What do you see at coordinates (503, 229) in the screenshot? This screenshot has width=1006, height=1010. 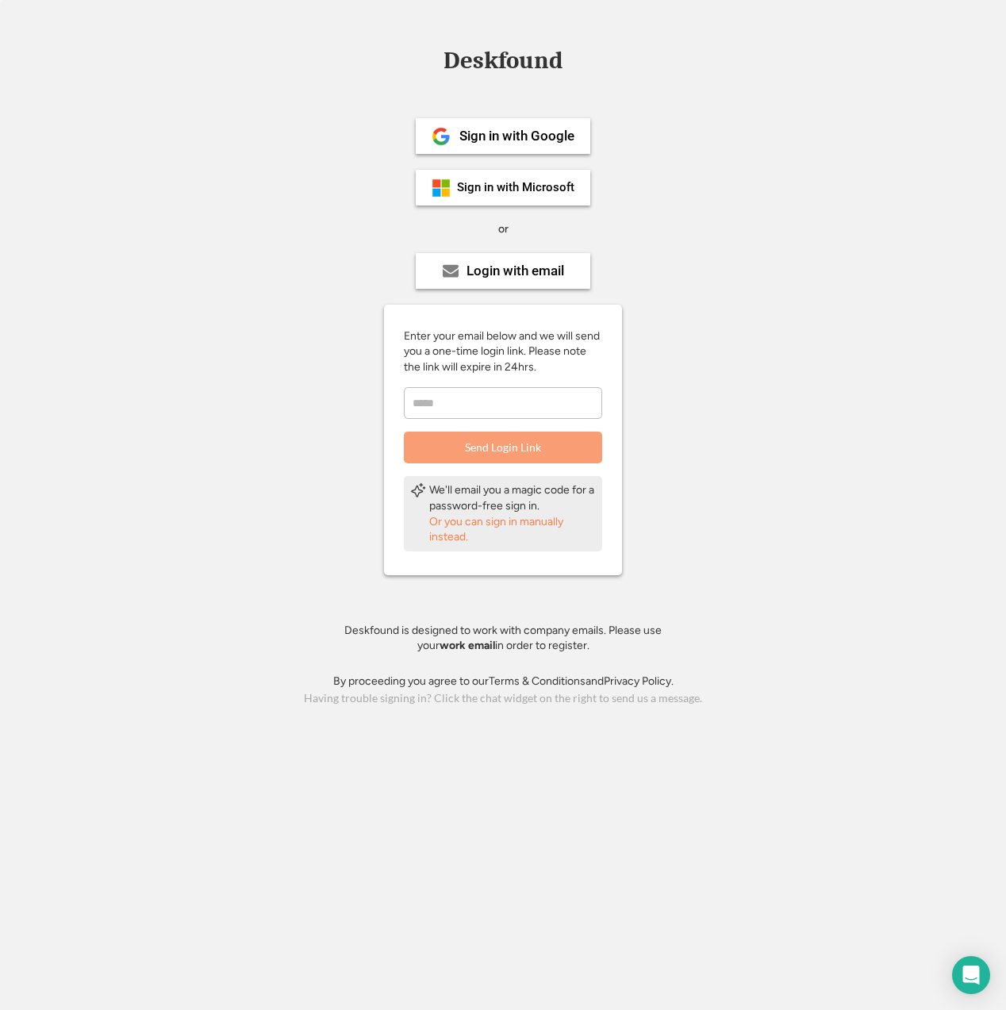 I see `div: or` at bounding box center [503, 229].